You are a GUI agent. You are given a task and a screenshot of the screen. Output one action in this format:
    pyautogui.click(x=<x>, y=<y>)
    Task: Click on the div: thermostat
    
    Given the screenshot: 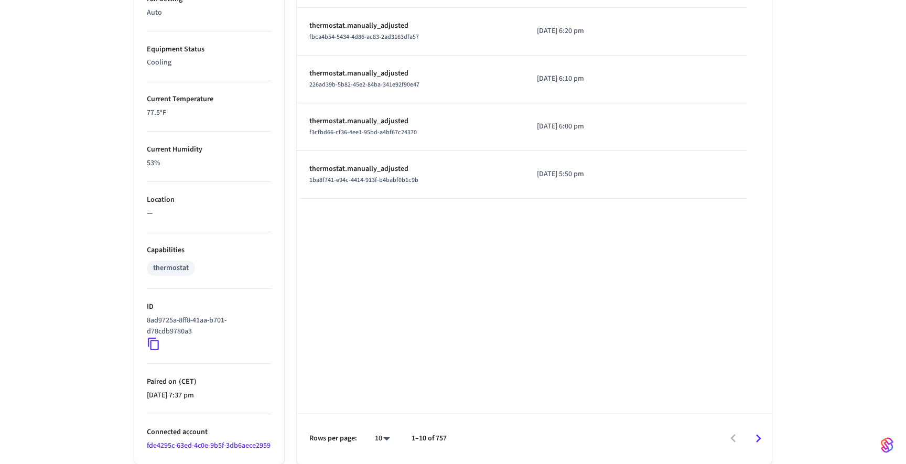 What is the action you would take?
    pyautogui.click(x=171, y=268)
    